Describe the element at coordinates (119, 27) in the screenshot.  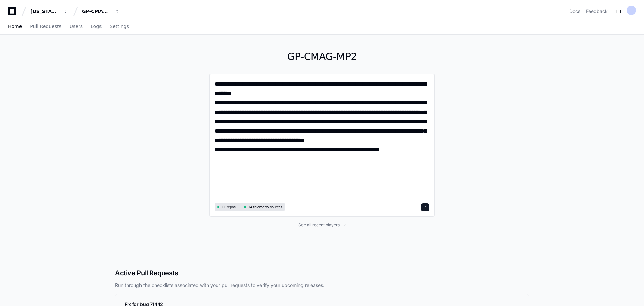
I see `a: Settings` at that location.